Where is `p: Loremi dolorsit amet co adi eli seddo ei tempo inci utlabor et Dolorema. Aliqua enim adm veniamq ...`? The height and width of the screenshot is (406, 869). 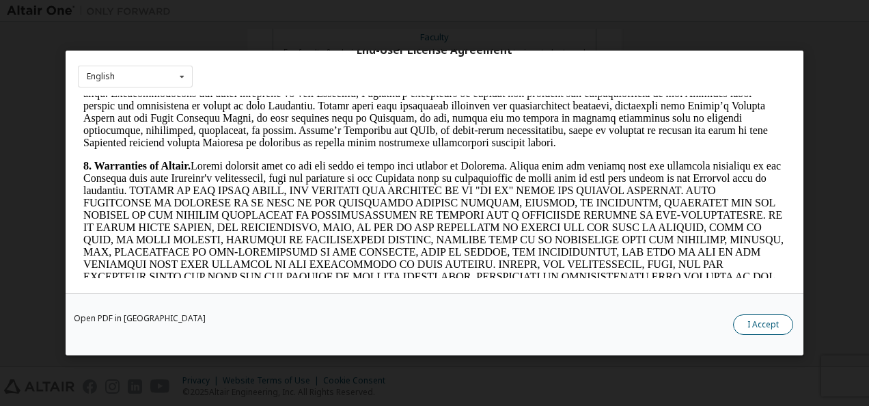
p: Loremi dolorsit amet co adi eli seddo ei tempo inci utlabor et Dolorema. Aliqua enim adm veniamq ... is located at coordinates (356, 144).